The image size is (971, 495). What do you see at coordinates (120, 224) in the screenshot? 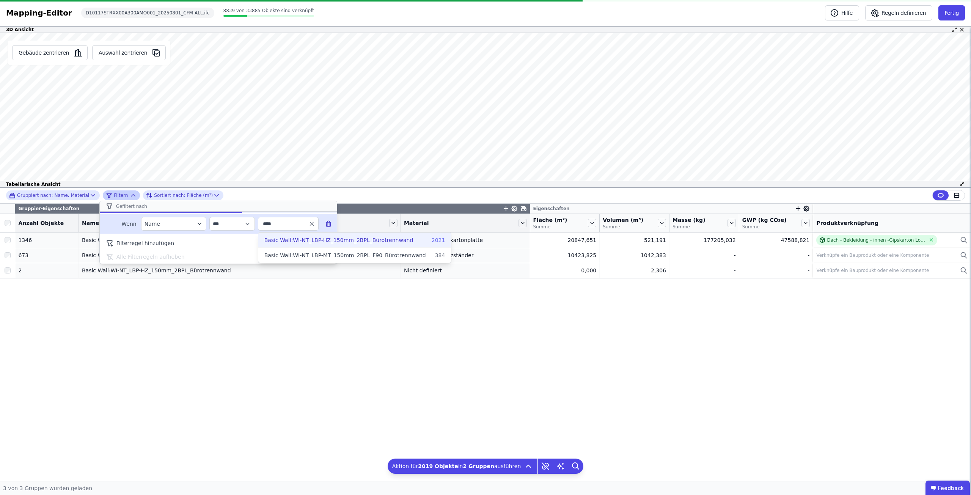
I see `span: Wenn` at bounding box center [120, 224].